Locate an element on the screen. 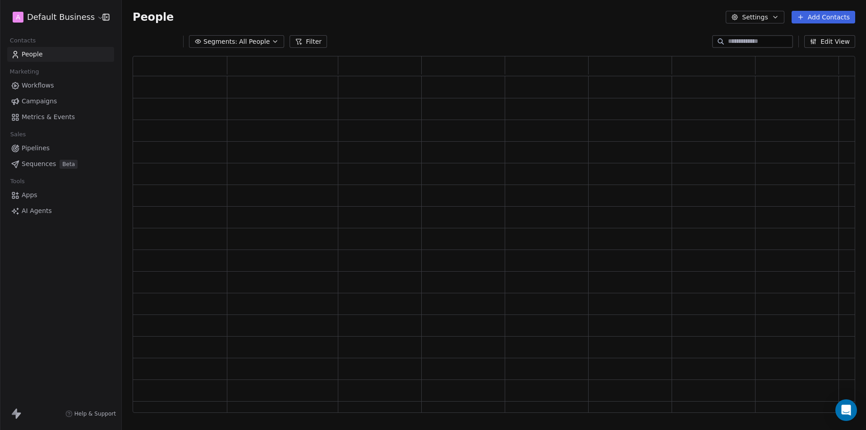 Image resolution: width=866 pixels, height=430 pixels. span: Default Business is located at coordinates (61, 17).